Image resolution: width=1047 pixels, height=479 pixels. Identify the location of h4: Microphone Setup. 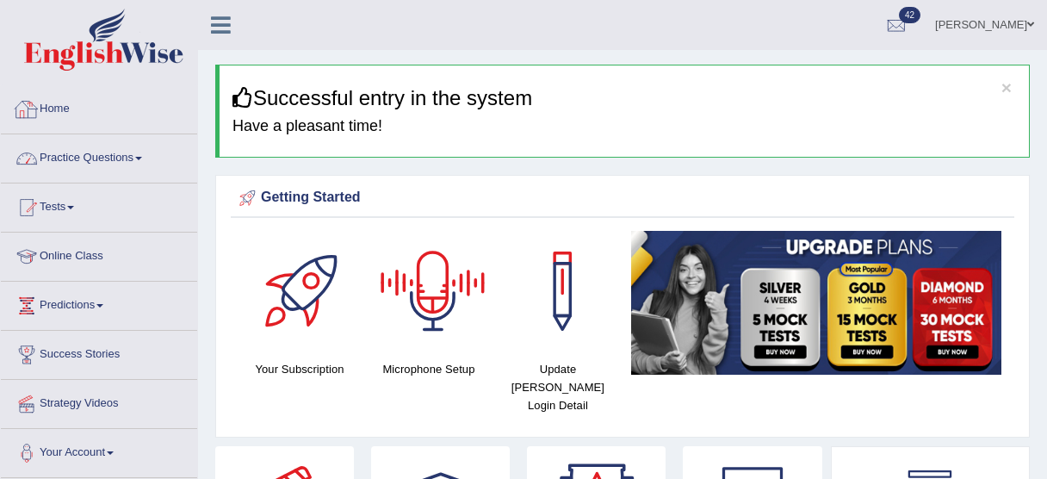
(429, 369).